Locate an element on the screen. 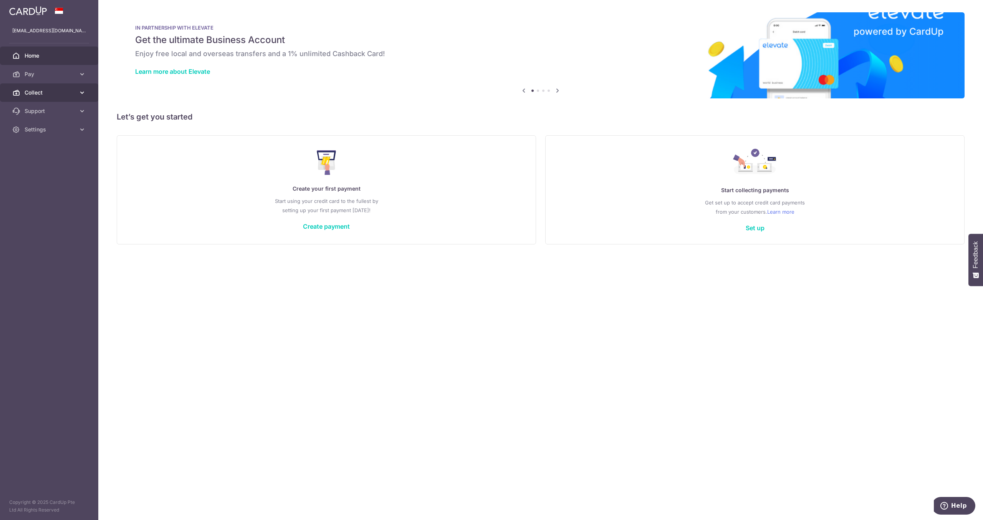  img: Make Payment is located at coordinates (326, 162).